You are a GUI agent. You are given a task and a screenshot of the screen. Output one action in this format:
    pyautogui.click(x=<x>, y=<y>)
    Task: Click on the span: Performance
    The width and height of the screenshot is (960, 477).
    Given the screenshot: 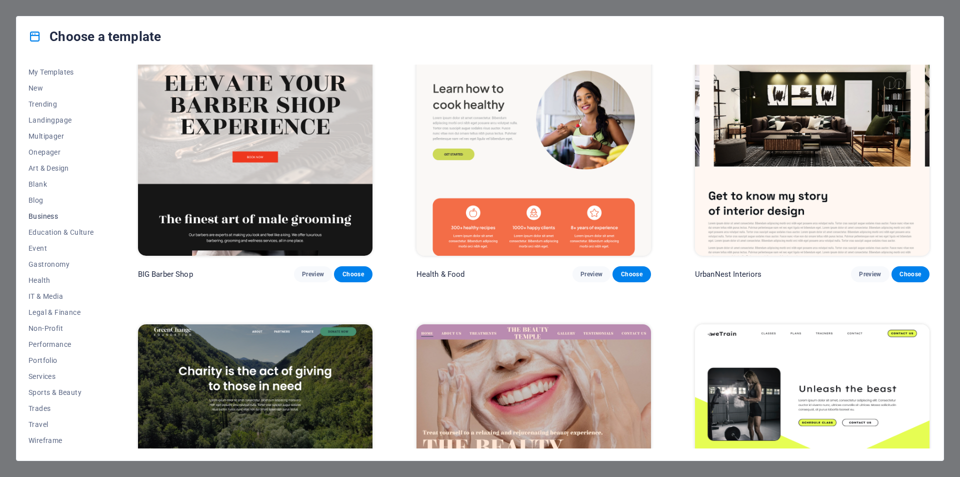 What is the action you would take?
    pyautogui.click(x=61, y=344)
    